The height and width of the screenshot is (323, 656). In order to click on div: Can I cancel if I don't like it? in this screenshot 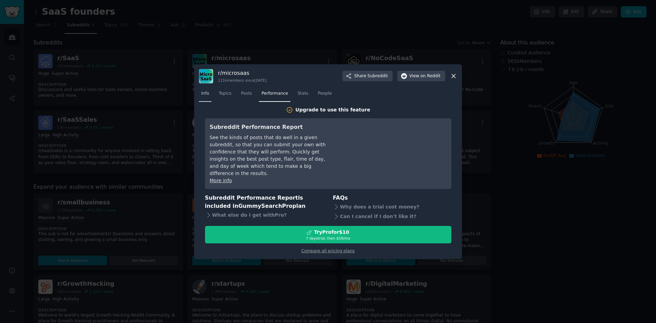, I will do `click(392, 216)`.